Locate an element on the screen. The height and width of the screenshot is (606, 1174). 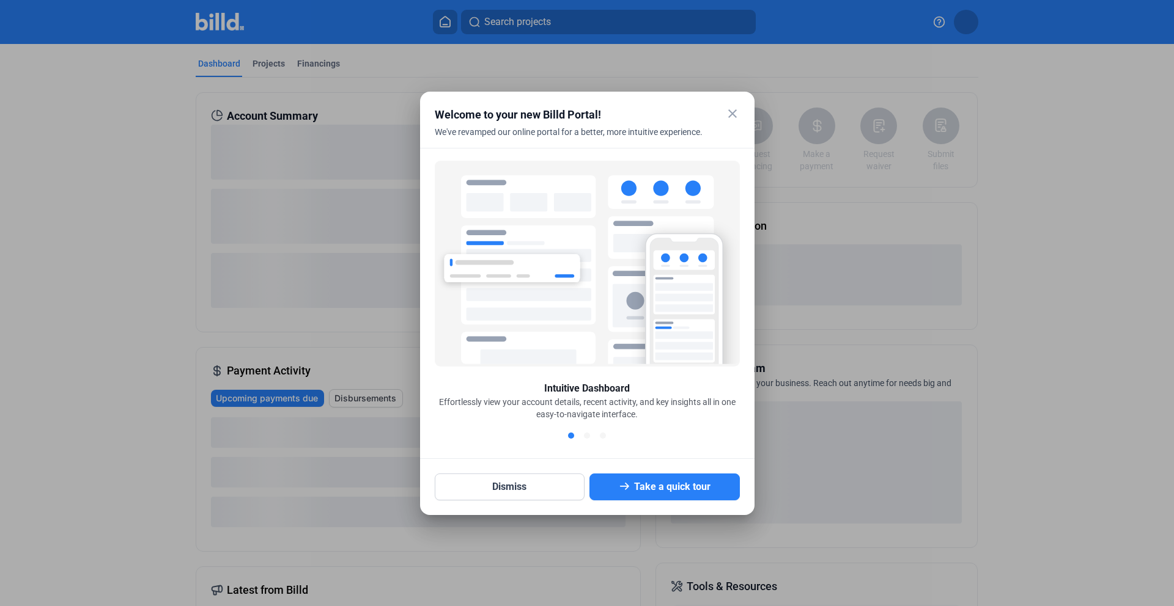
button: Dismiss is located at coordinates (510, 487).